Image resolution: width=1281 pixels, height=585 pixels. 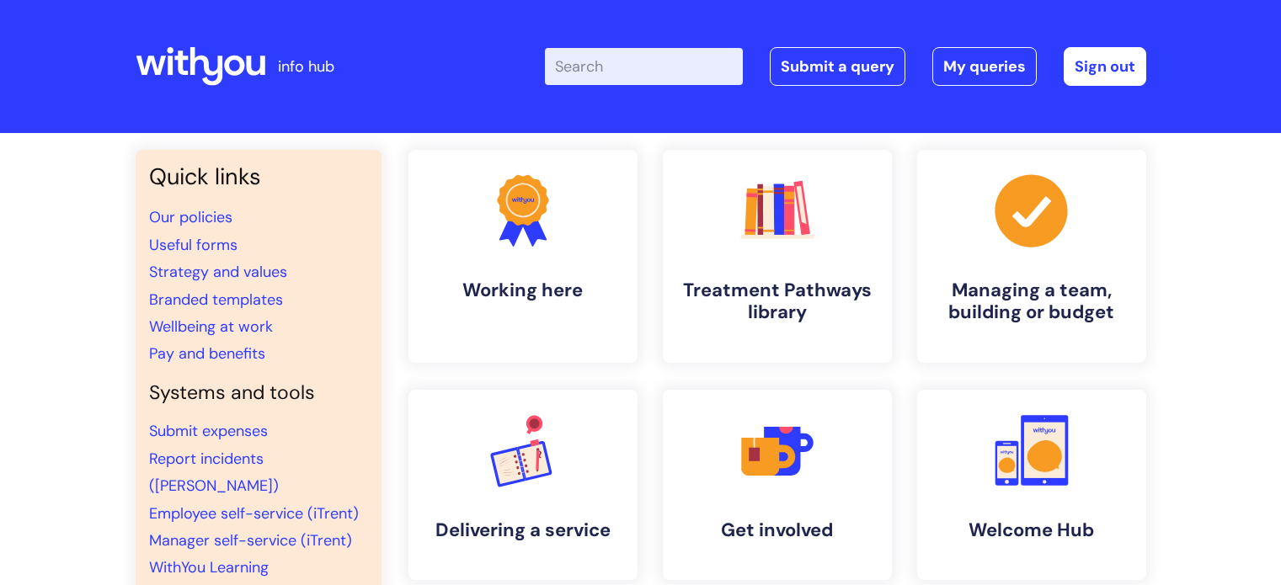 What do you see at coordinates (209, 568) in the screenshot?
I see `a: WithYou Learning` at bounding box center [209, 568].